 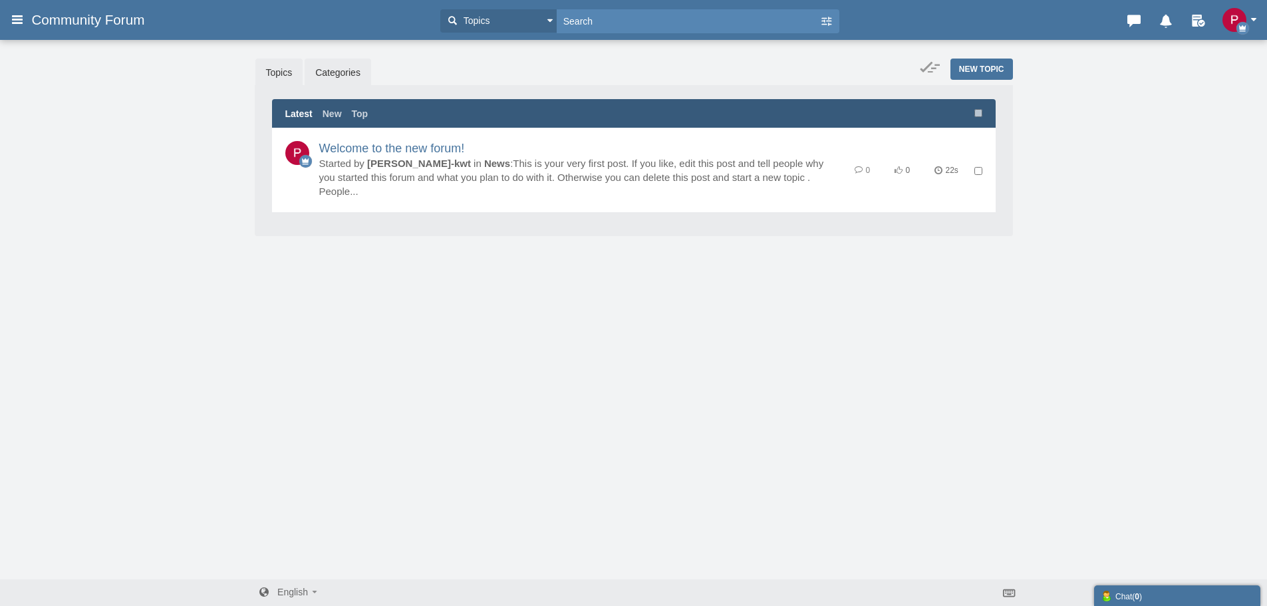 What do you see at coordinates (293, 592) in the screenshot?
I see `span: English` at bounding box center [293, 592].